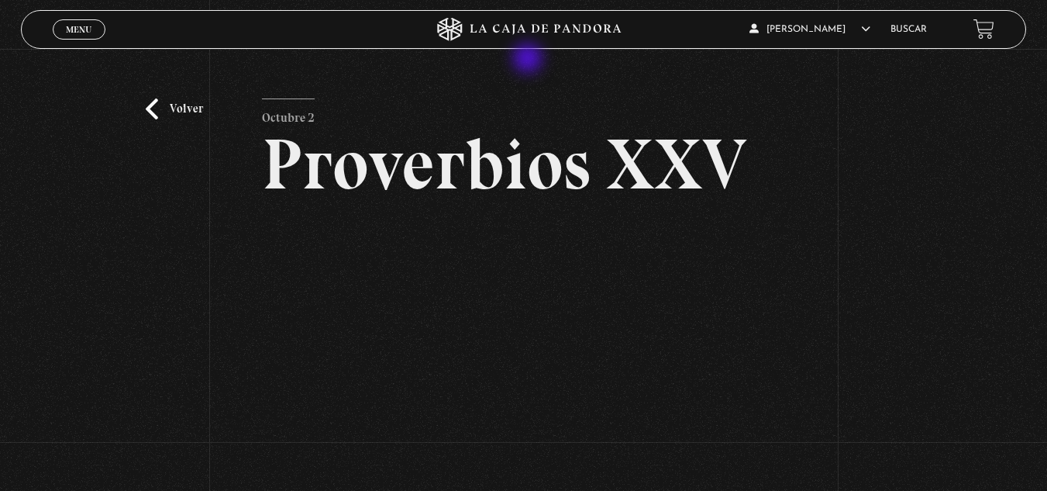  Describe the element at coordinates (523, 164) in the screenshot. I see `h2: Proverbios XXV` at that location.